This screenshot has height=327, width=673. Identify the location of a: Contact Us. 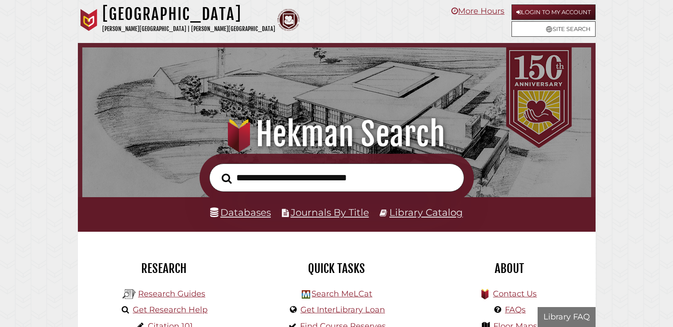
(515, 293).